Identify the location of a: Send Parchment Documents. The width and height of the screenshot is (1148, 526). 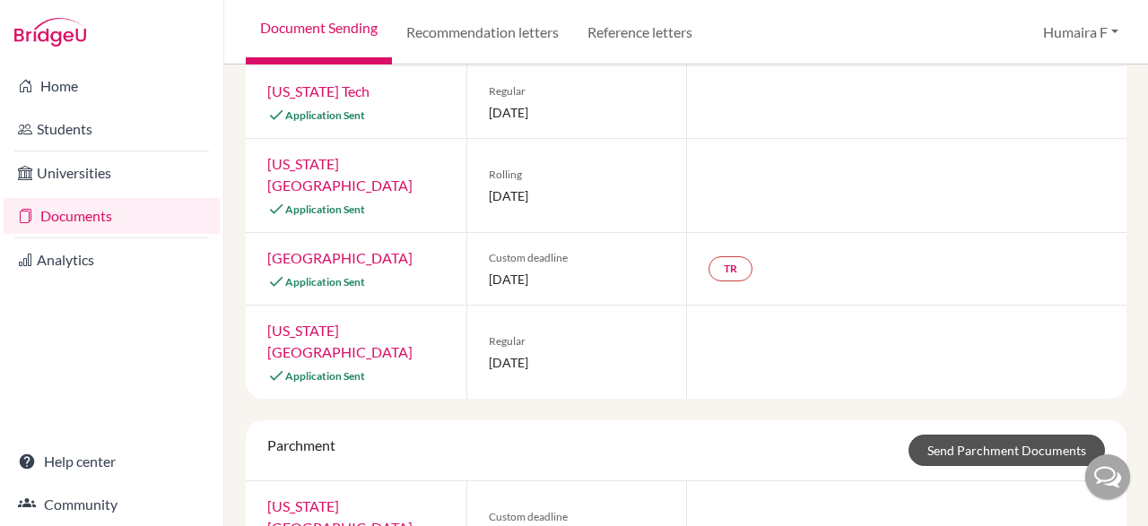
(1006, 450).